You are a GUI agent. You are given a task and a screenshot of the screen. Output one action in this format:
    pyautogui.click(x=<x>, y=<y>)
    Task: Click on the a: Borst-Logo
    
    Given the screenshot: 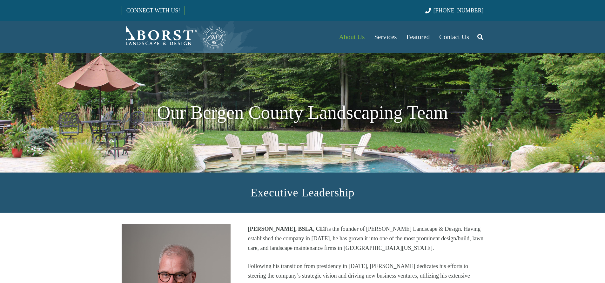 What is the action you would take?
    pyautogui.click(x=174, y=37)
    